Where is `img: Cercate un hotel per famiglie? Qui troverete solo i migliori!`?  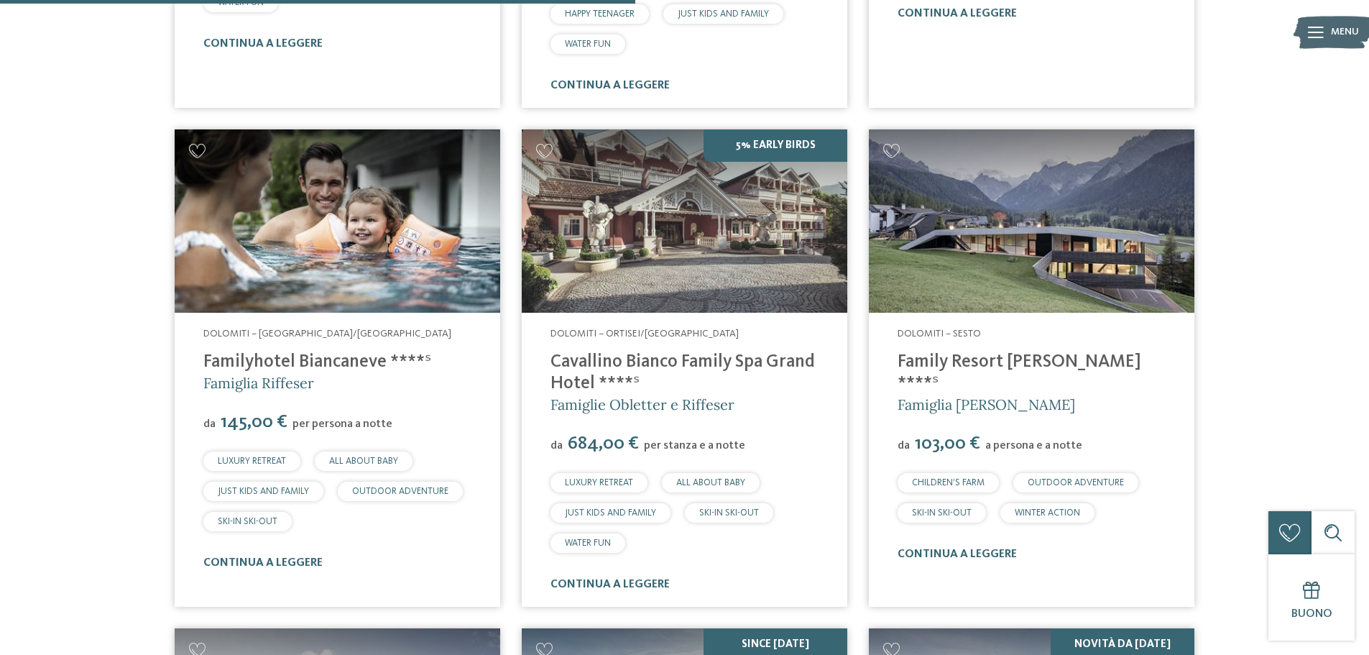 img: Cercate un hotel per famiglie? Qui troverete solo i migliori! is located at coordinates (337, 221).